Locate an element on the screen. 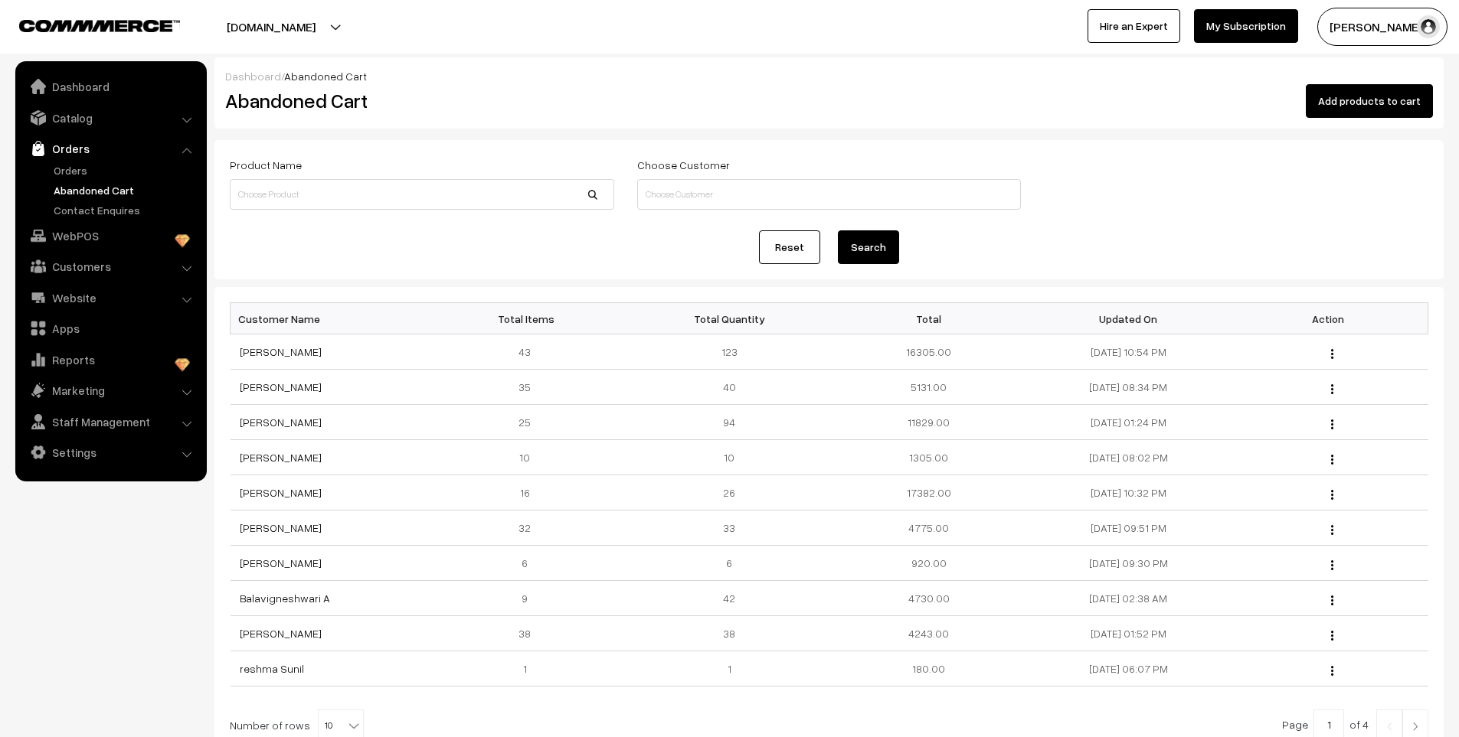 The image size is (1459, 737). td: 9 is located at coordinates (529, 599).